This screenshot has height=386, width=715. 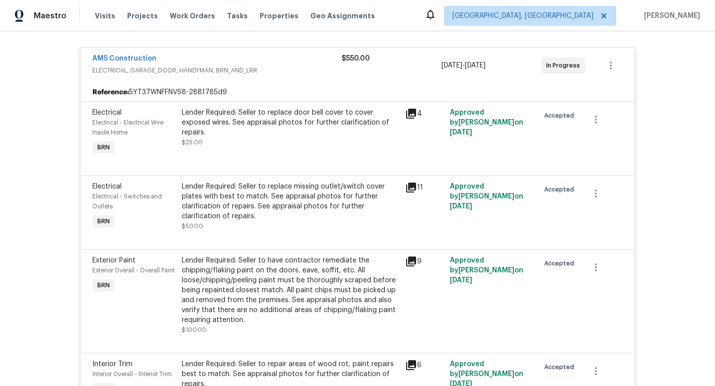 I want to click on span: $25.00, so click(x=192, y=143).